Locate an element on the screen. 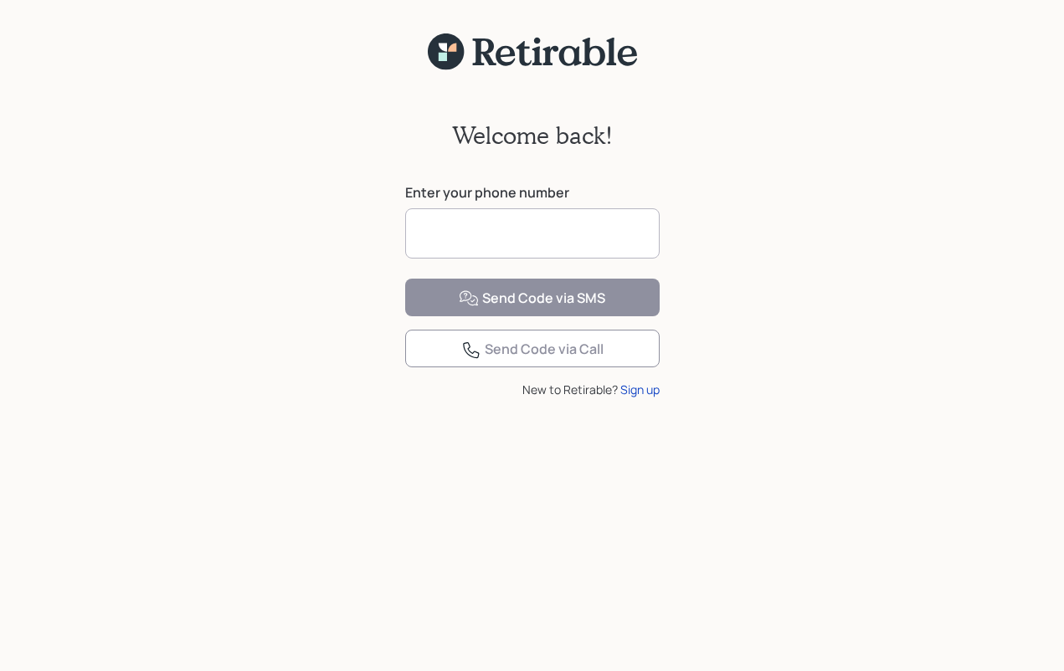  div: New to Retirable? is located at coordinates (532, 389).